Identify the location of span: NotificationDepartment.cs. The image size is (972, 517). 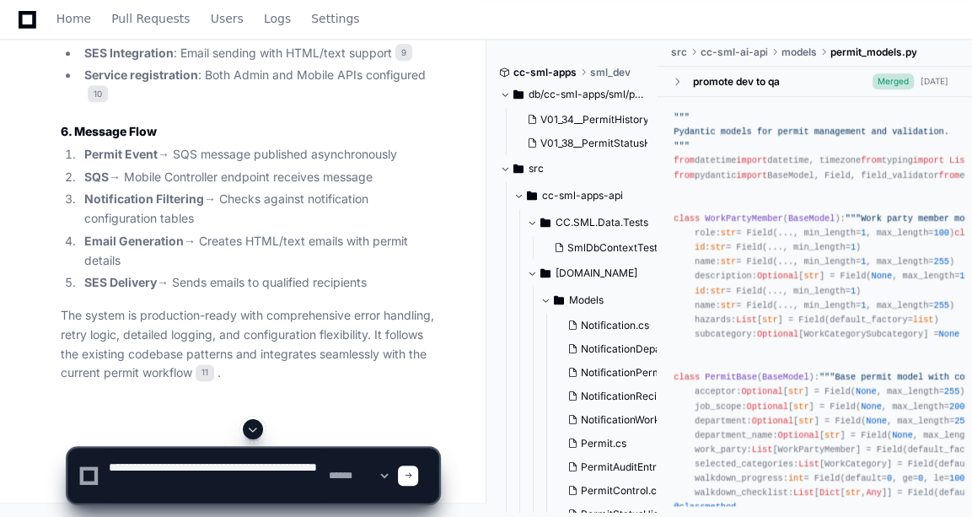
(643, 349).